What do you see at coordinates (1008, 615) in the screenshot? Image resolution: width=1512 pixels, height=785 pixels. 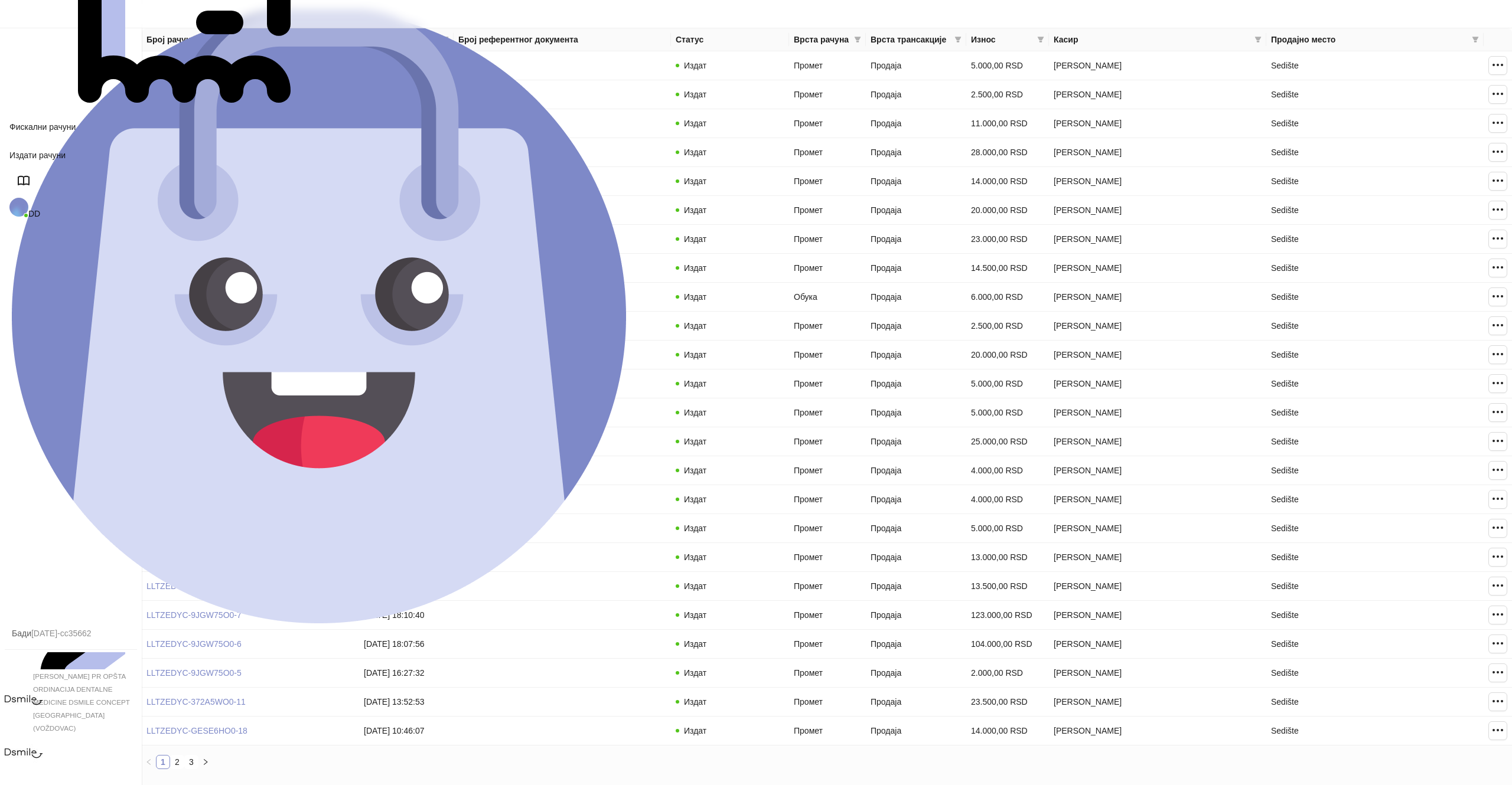 I see `td: 123.000,00 RSD` at bounding box center [1008, 615].